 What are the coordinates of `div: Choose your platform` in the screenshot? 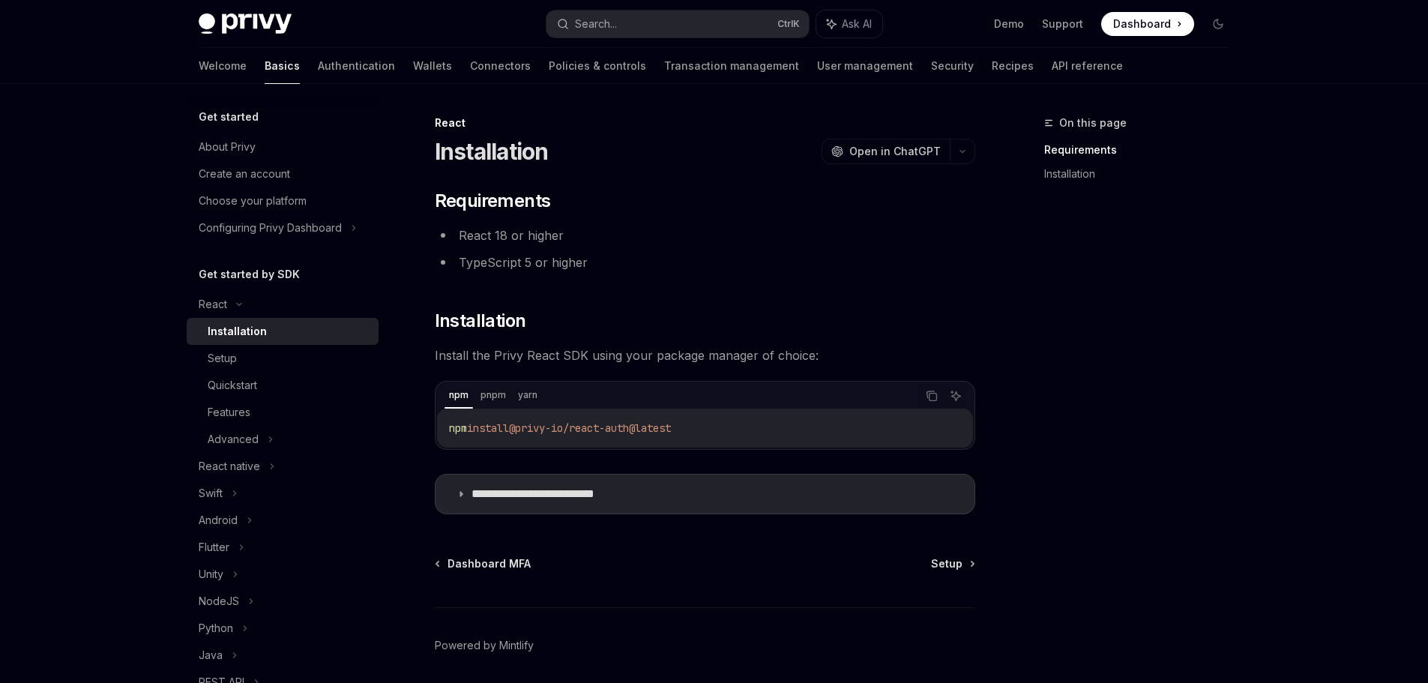 It's located at (253, 201).